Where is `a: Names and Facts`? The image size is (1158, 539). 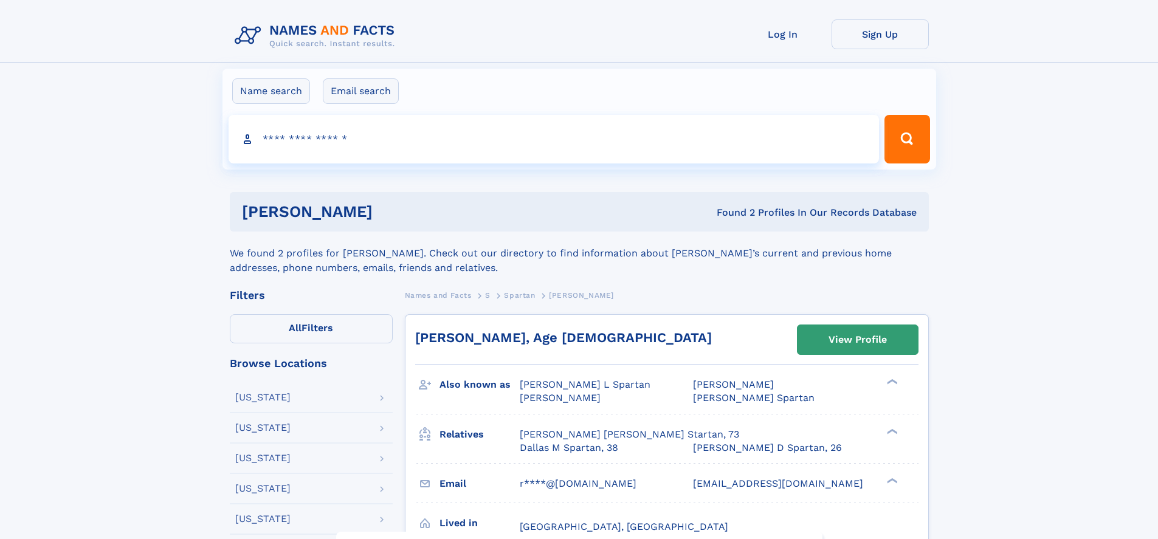 a: Names and Facts is located at coordinates (438, 295).